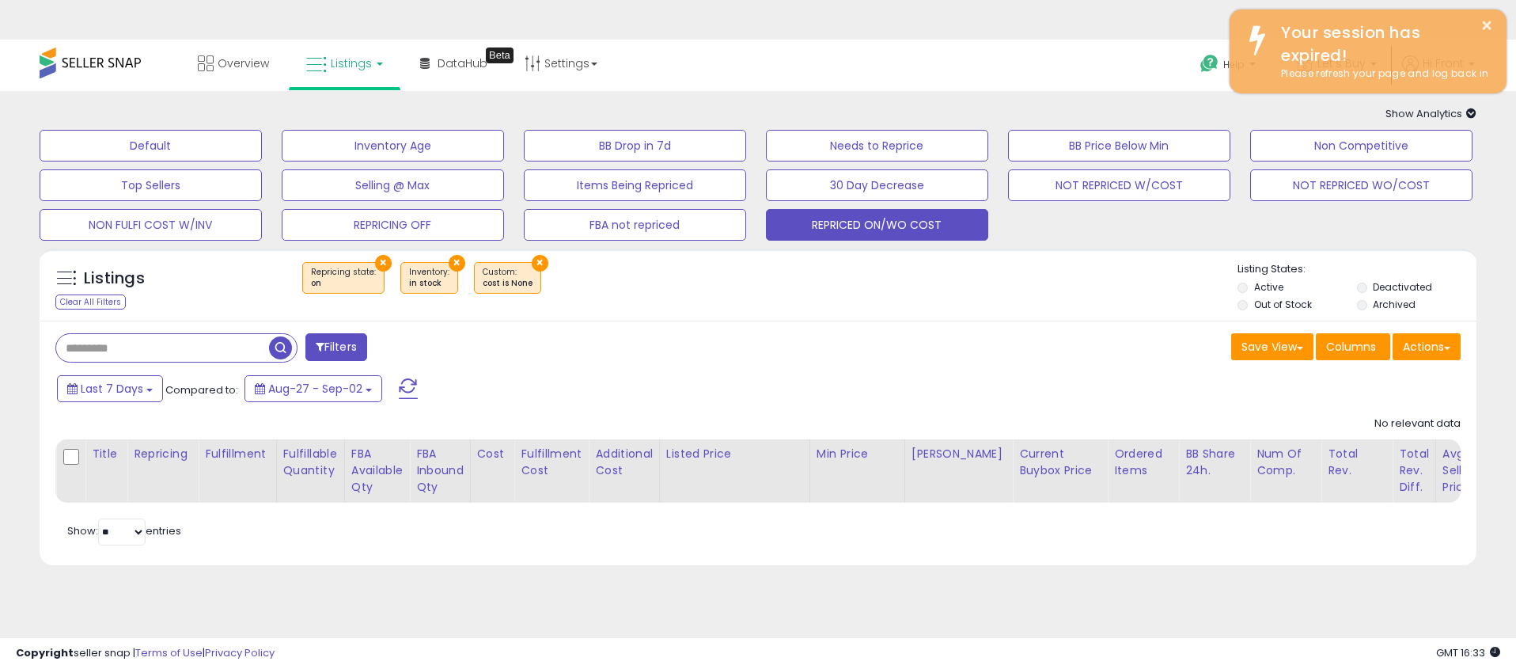 Image resolution: width=1516 pixels, height=669 pixels. Describe the element at coordinates (507, 278) in the screenshot. I see `span: Custom:` at that location.